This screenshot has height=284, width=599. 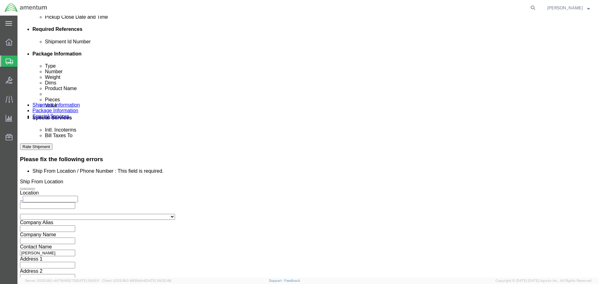 I want to click on a: Feedback, so click(x=292, y=281).